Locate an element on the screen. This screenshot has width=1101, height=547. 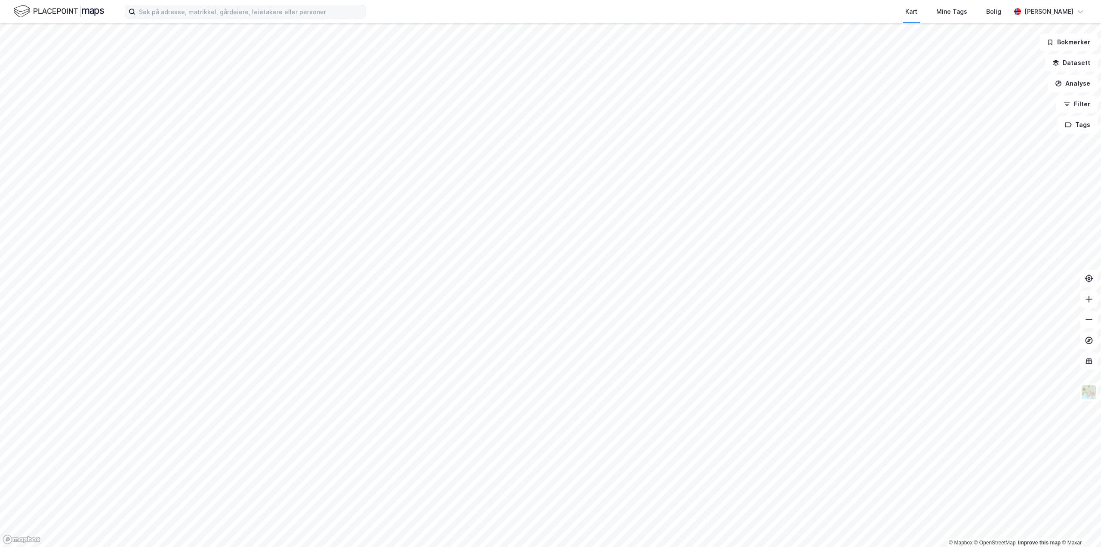
a: OpenStreetMap is located at coordinates (995, 542).